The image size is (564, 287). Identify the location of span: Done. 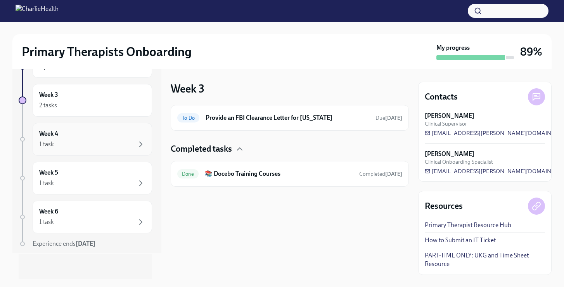
(188, 174).